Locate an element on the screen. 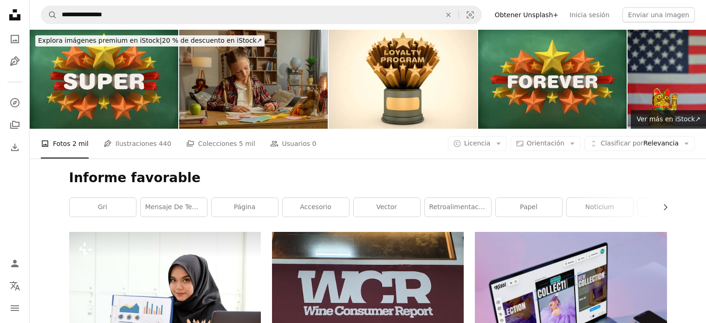 The height and width of the screenshot is (323, 706). span: 5 mil is located at coordinates (247, 143).